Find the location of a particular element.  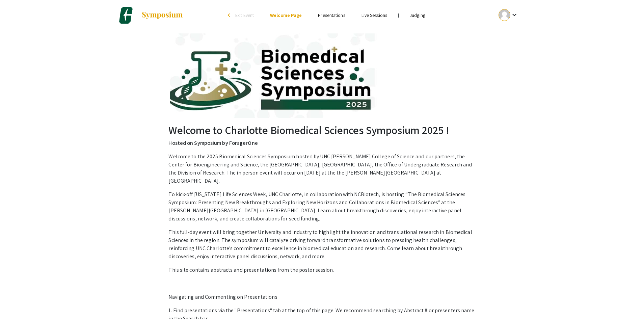

p: Navigating and Commenting on Presentations is located at coordinates (321, 297).